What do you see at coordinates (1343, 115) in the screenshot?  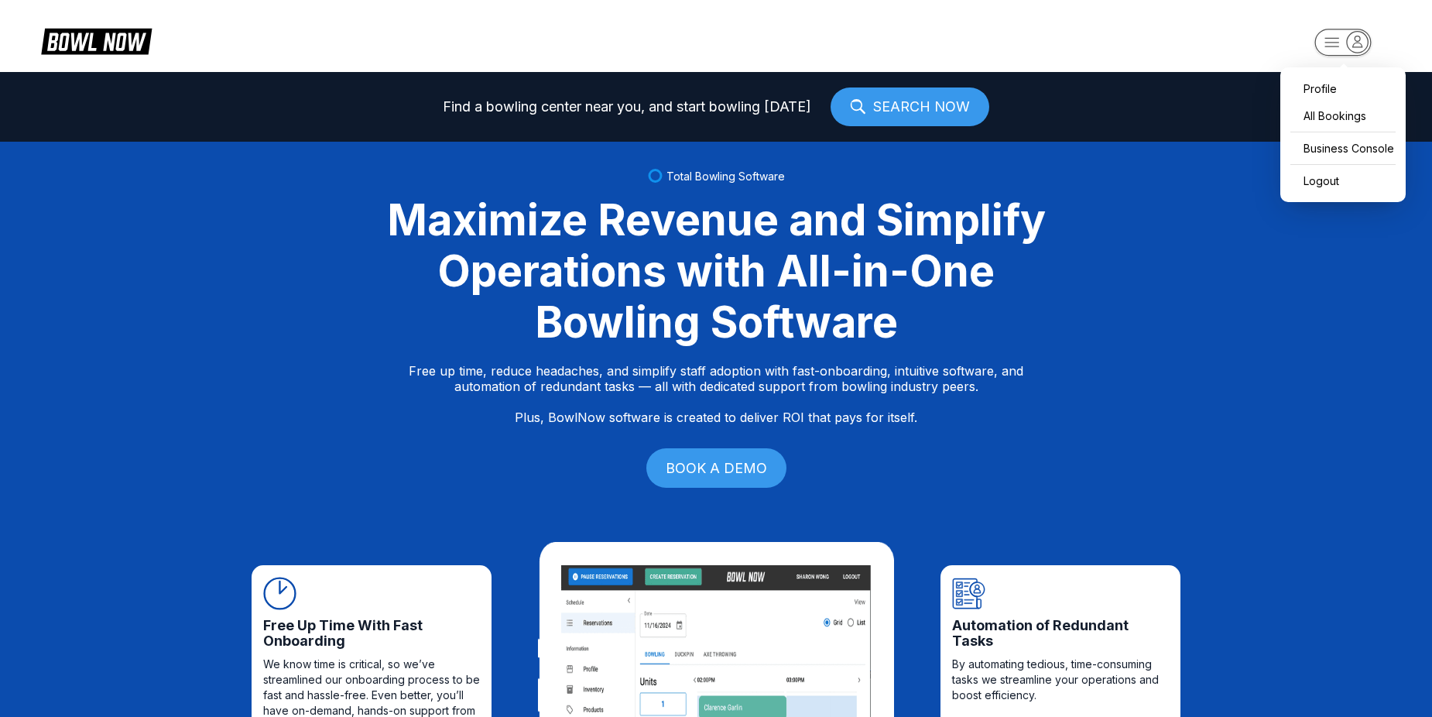 I see `div: All Bookings` at bounding box center [1343, 115].